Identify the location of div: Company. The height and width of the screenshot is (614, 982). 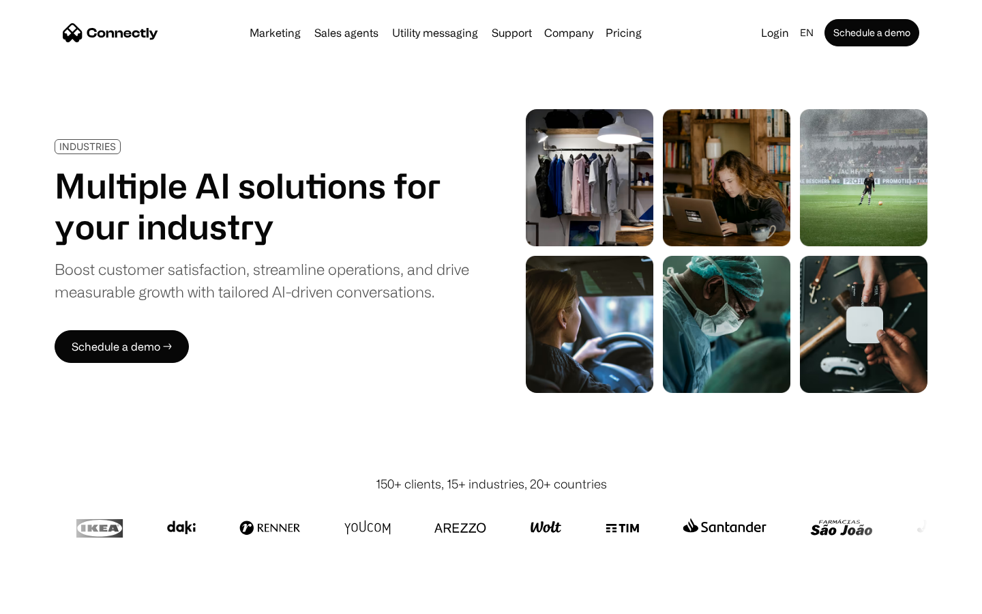
(569, 33).